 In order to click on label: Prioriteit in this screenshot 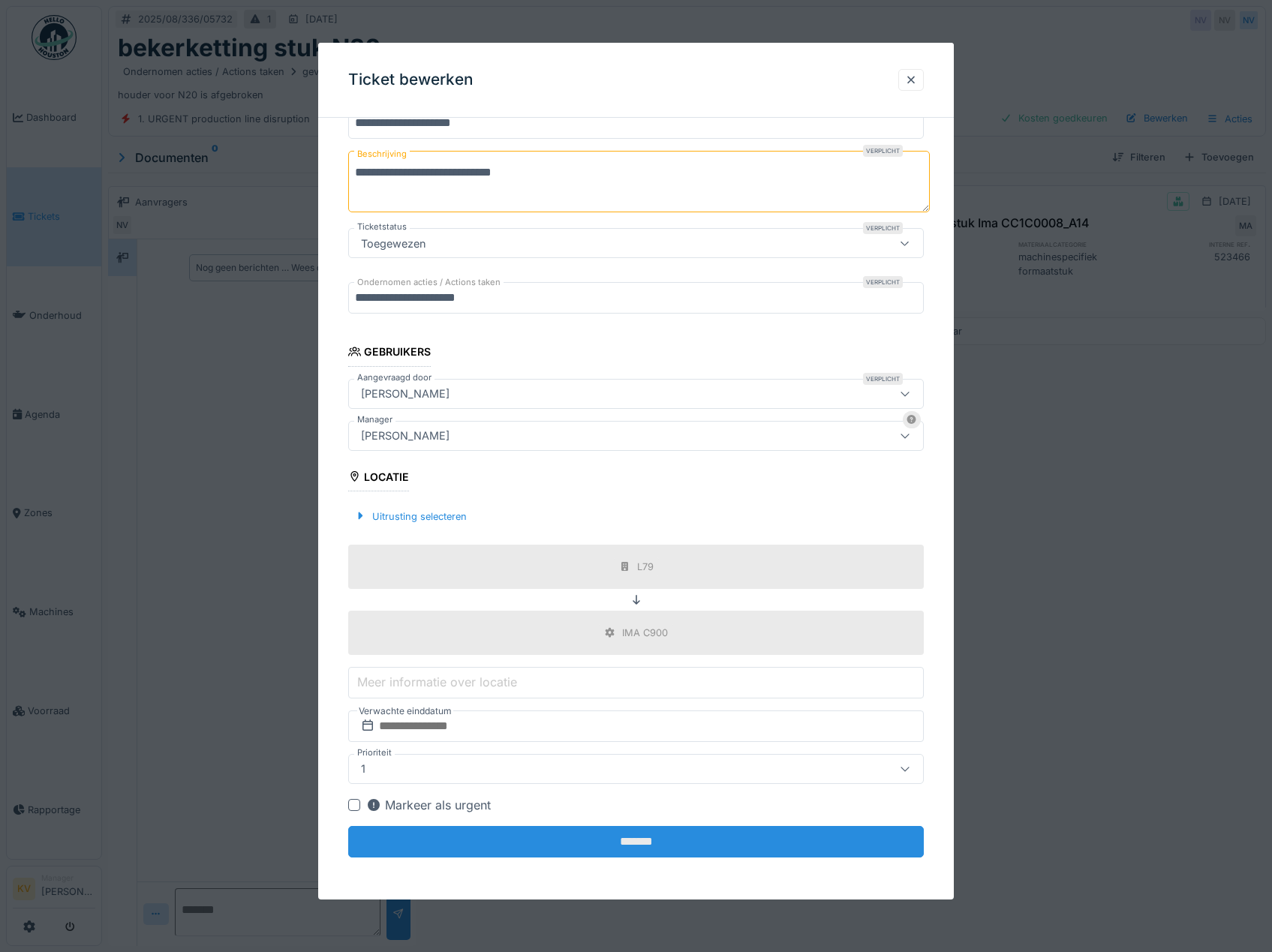, I will do `click(374, 752)`.